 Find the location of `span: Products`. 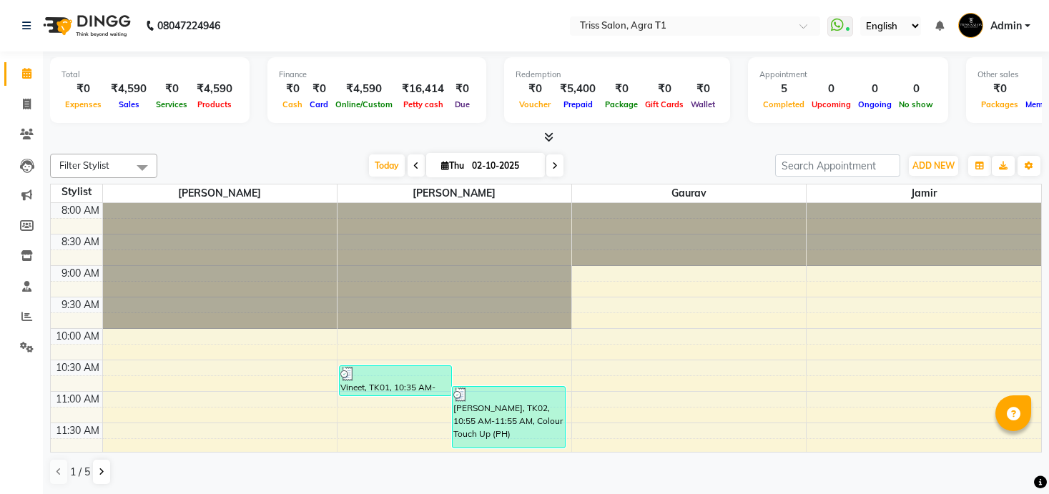

span: Products is located at coordinates (215, 104).